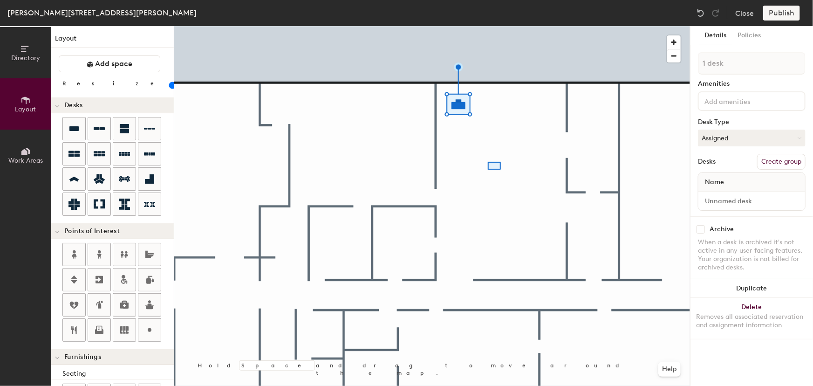  I want to click on div: Amenities, so click(751, 84).